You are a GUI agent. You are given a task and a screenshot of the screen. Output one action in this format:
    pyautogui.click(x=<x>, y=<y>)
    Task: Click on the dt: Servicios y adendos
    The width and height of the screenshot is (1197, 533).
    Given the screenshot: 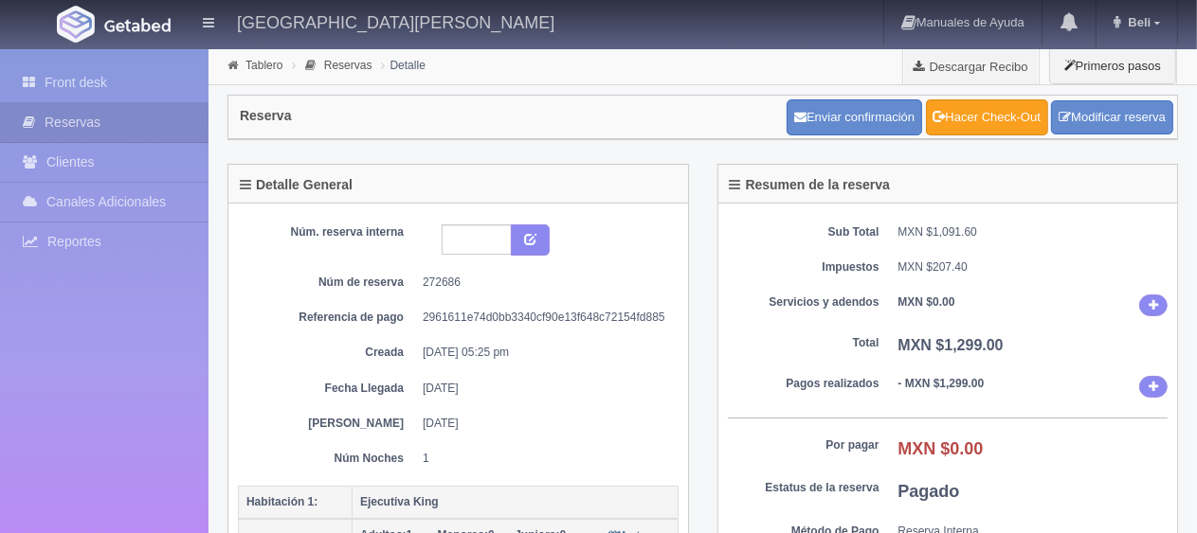 What is the action you would take?
    pyautogui.click(x=803, y=302)
    